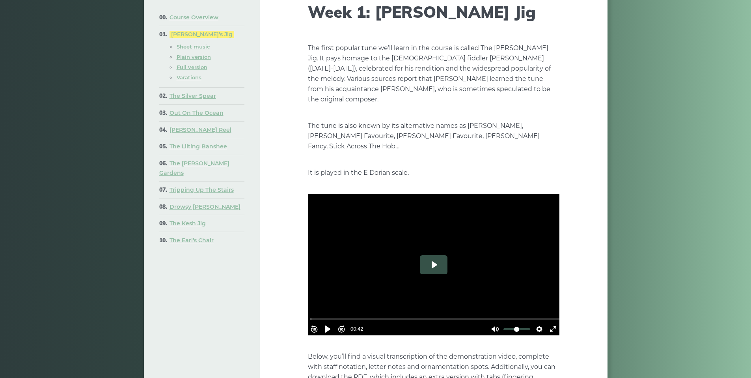 Image resolution: width=751 pixels, height=378 pixels. Describe the element at coordinates (192, 67) in the screenshot. I see `a: Full version` at that location.